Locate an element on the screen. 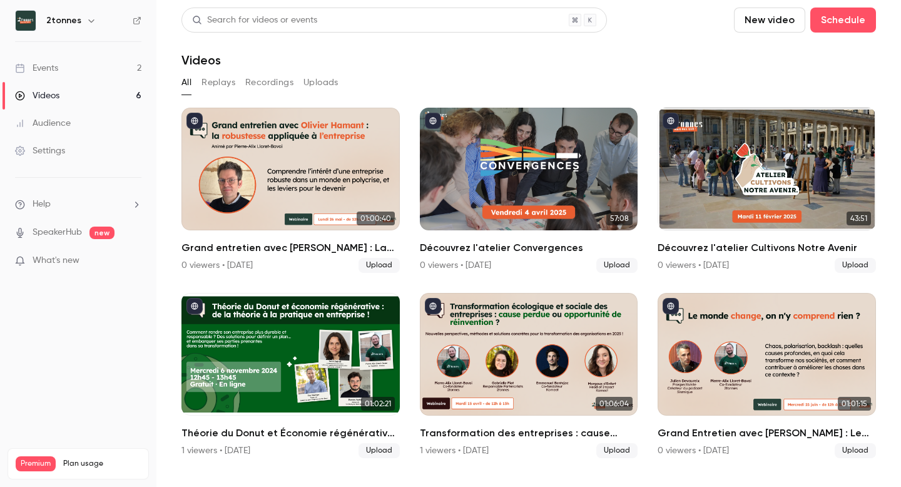 The width and height of the screenshot is (901, 487). button: Uploads is located at coordinates (321, 83).